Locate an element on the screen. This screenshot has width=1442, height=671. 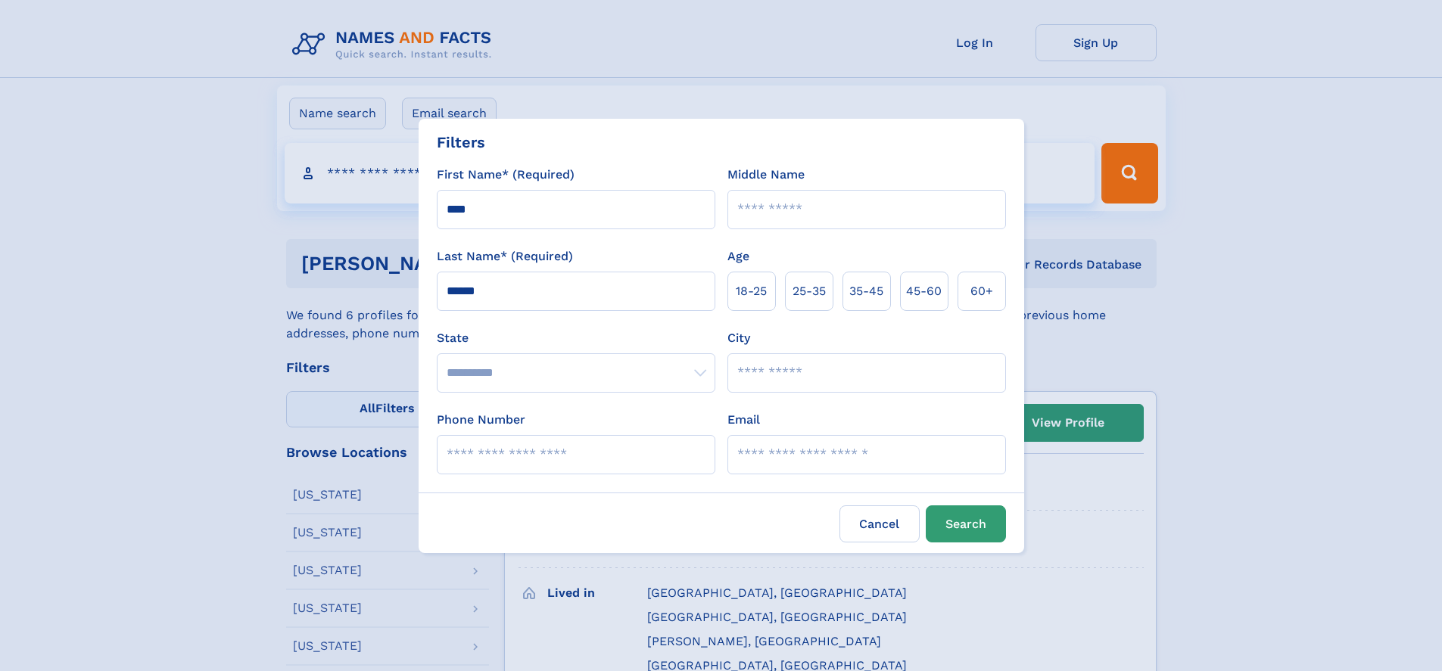
label: City is located at coordinates (739, 338).